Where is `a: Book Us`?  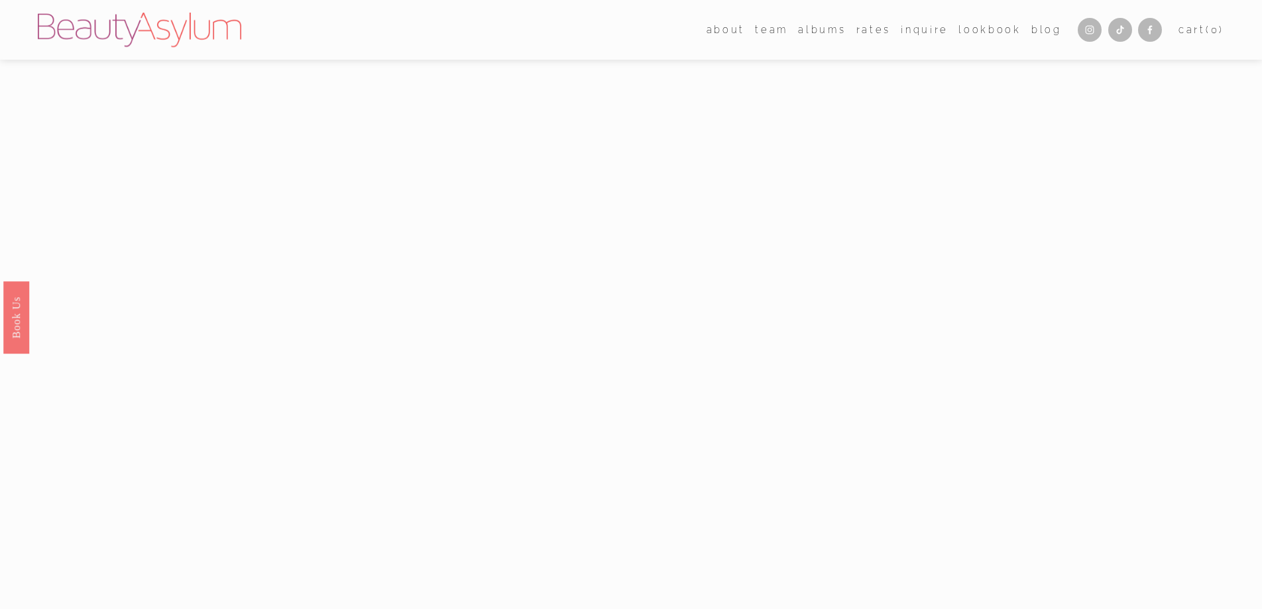
a: Book Us is located at coordinates (16, 317).